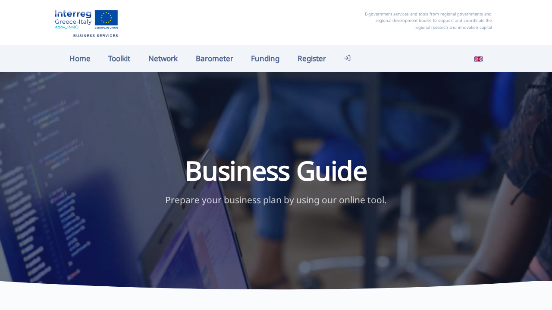 This screenshot has height=310, width=552. I want to click on a: Network, so click(163, 58).